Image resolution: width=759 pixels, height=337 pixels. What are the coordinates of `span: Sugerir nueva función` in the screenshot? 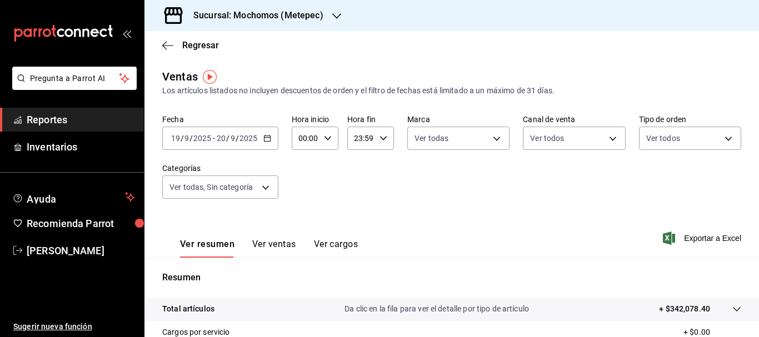 It's located at (74, 327).